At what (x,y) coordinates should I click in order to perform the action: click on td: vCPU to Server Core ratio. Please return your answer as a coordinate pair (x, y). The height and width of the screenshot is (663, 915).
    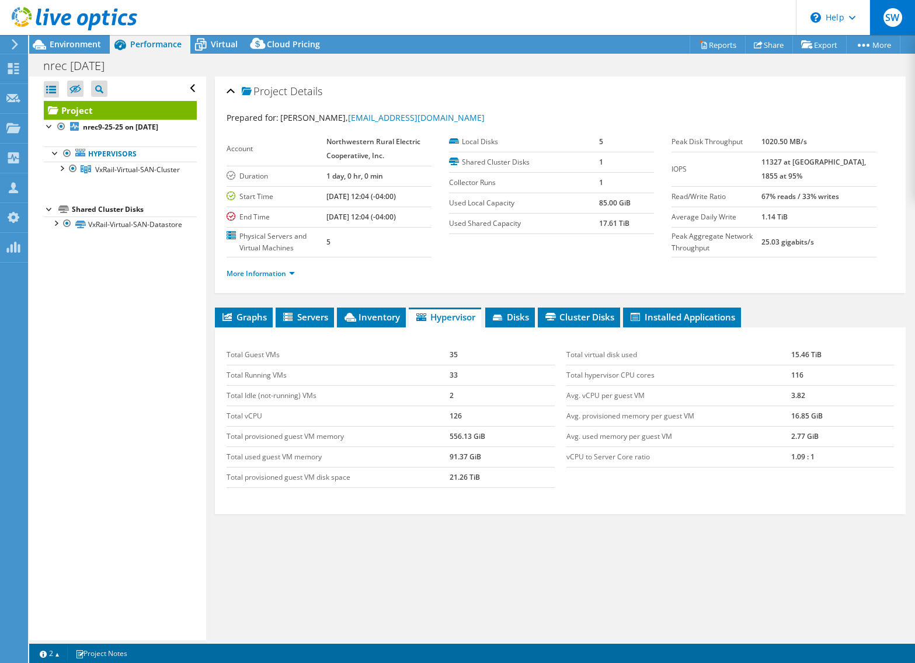
    Looking at the image, I should click on (679, 457).